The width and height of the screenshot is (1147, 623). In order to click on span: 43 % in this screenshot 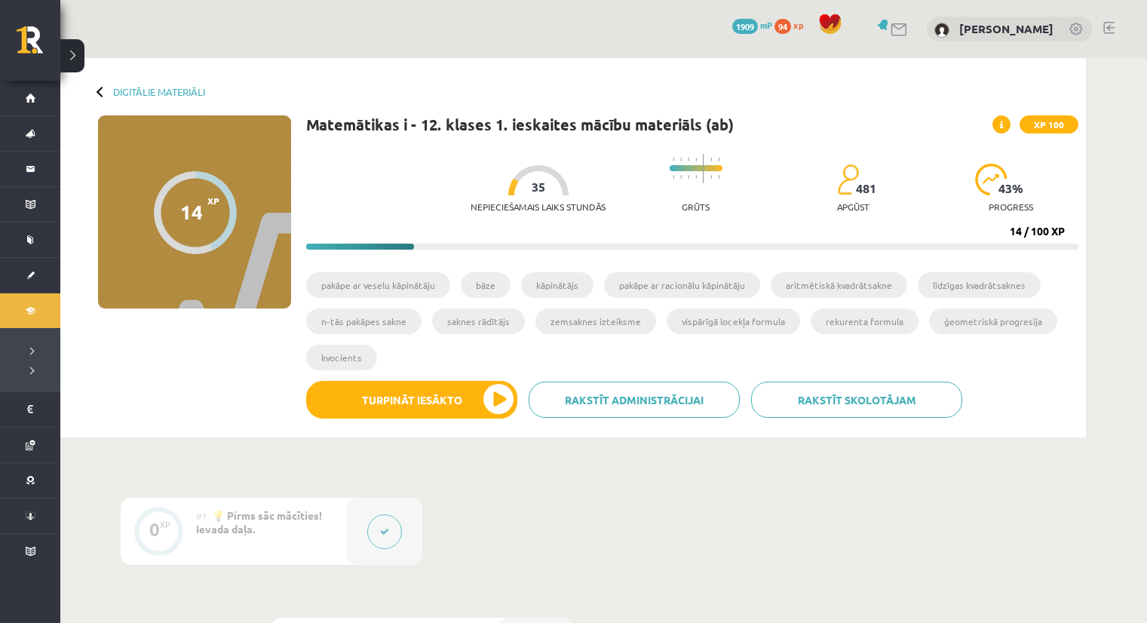, I will do `click(1012, 189)`.